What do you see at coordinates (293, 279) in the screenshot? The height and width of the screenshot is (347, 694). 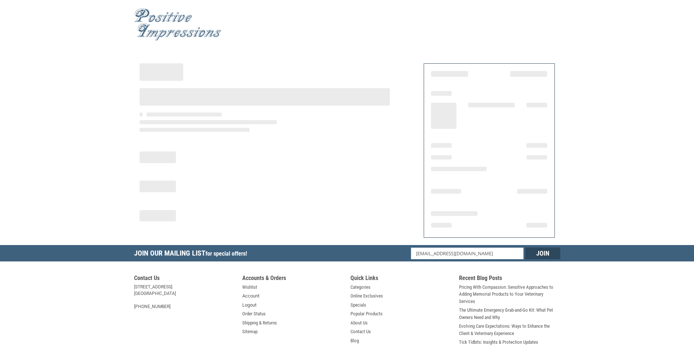 I see `h5: Accounts & Orders` at bounding box center [293, 279].